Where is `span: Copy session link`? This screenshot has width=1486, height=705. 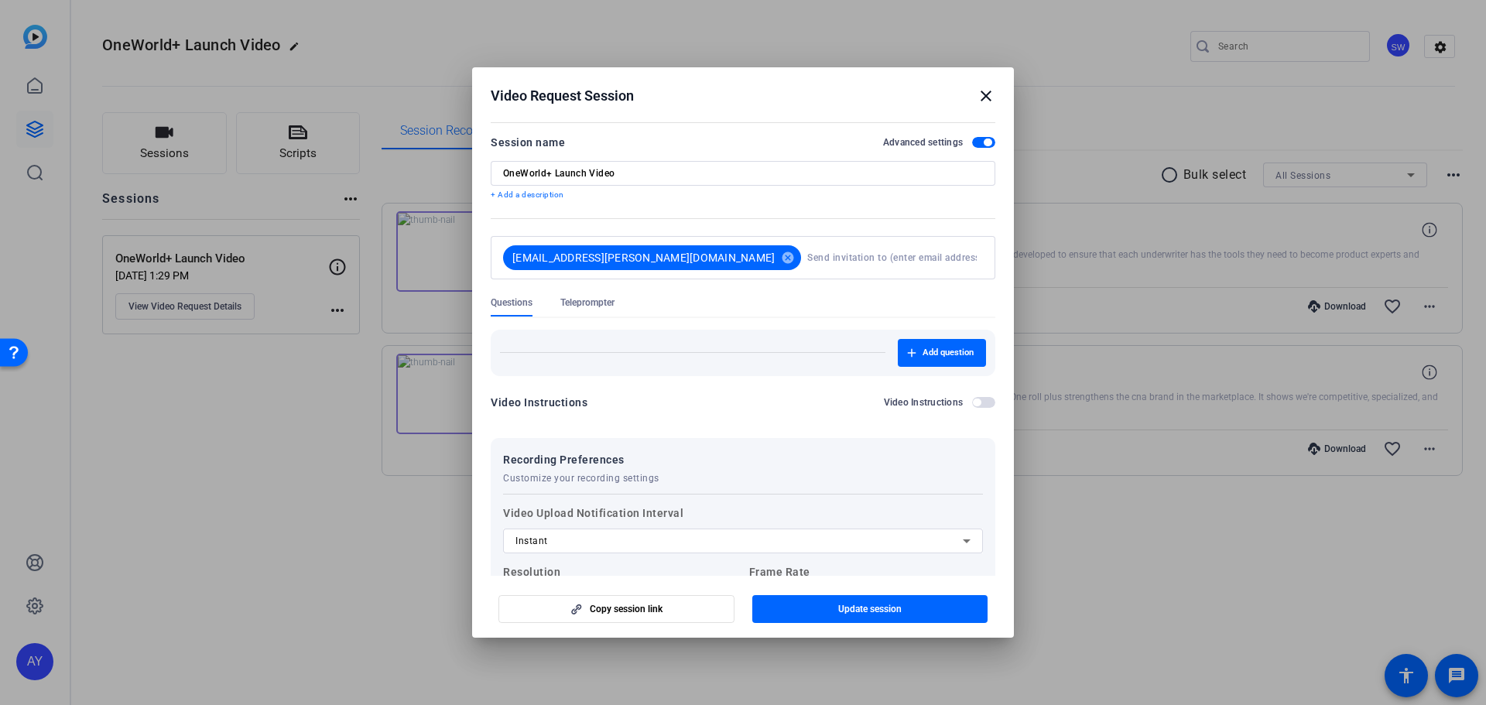
span: Copy session link is located at coordinates (626, 609).